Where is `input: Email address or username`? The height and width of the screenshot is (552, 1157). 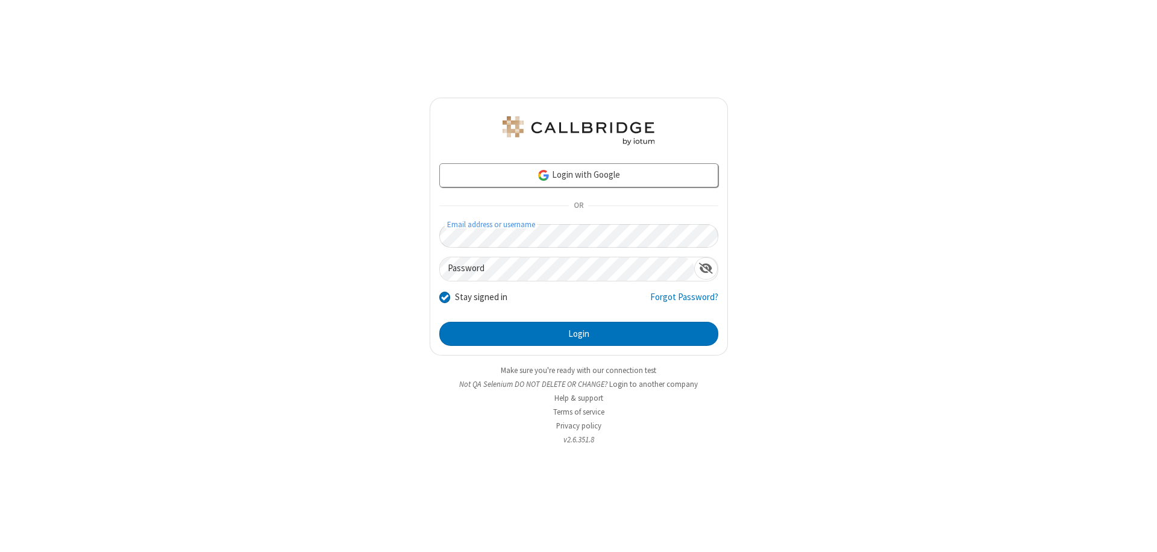
input: Email address or username is located at coordinates (578, 236).